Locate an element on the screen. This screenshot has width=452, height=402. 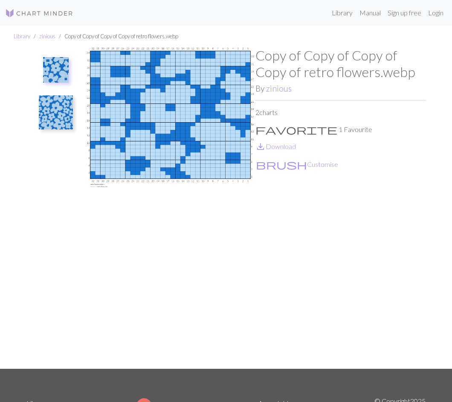
button: CustomiseCustomise is located at coordinates (297, 164).